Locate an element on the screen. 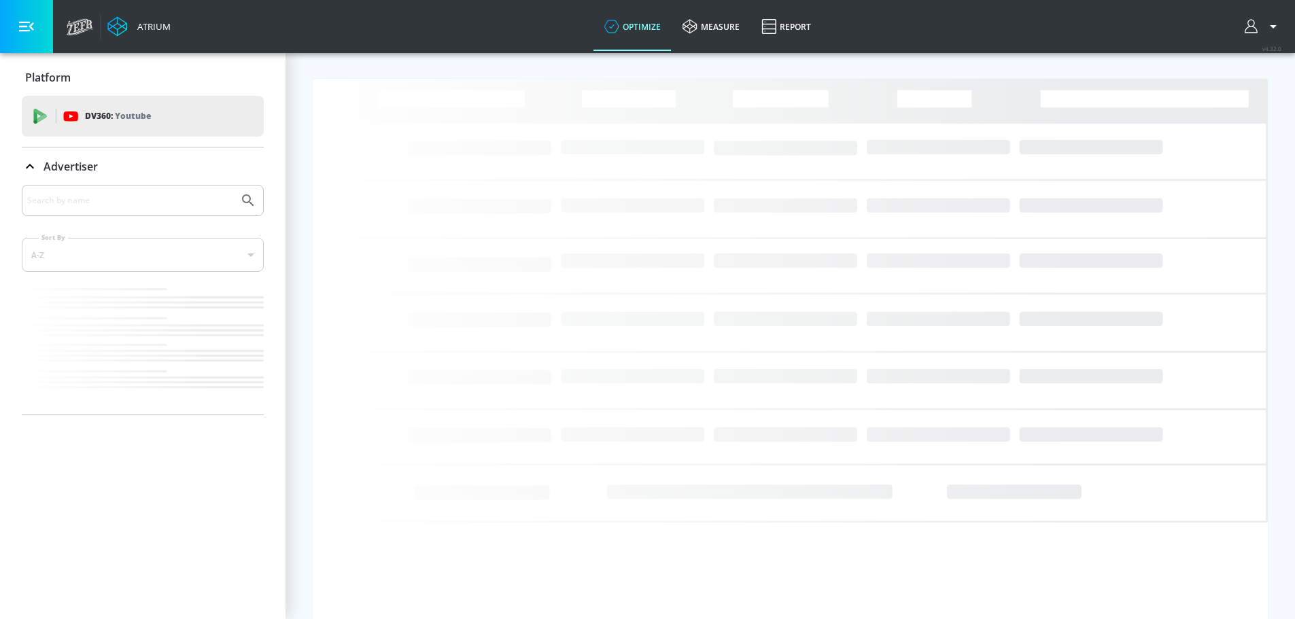 This screenshot has height=619, width=1295. p: Youtube is located at coordinates (133, 116).